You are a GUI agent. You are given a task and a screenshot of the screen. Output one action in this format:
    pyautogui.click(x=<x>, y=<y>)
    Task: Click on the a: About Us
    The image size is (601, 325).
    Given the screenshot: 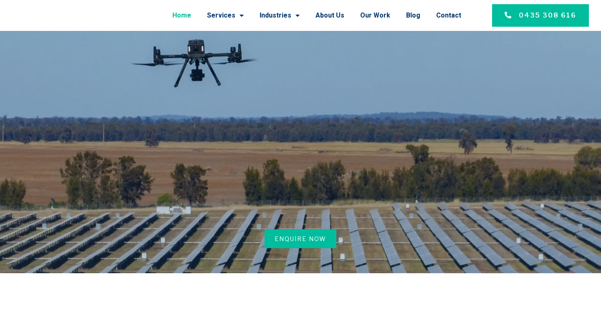 What is the action you would take?
    pyautogui.click(x=330, y=15)
    